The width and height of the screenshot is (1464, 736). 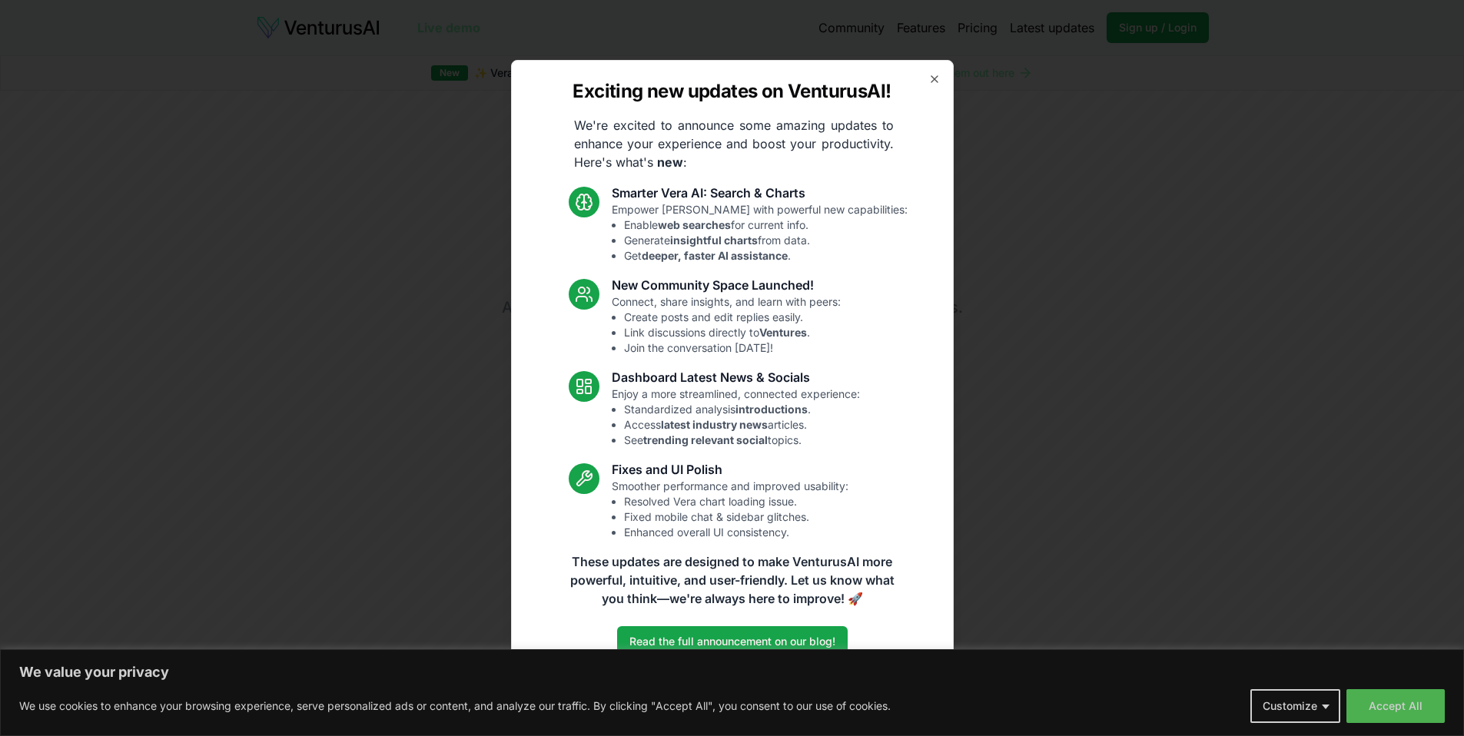 What do you see at coordinates (730, 509) in the screenshot?
I see `p: Smoother performance and improved usability:` at bounding box center [730, 509].